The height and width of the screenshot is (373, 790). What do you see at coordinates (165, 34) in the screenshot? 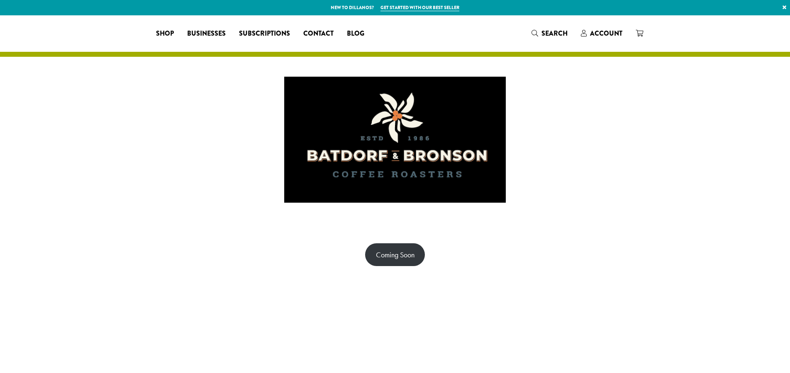
I see `a: Shop` at bounding box center [165, 34].